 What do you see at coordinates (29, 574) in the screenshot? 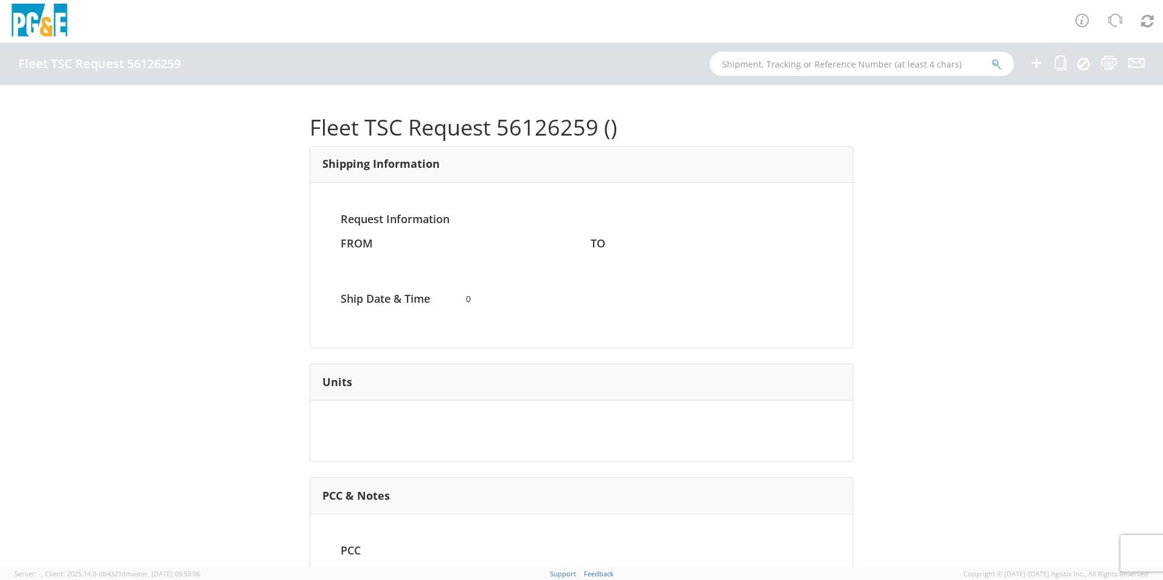
I see `span: Server: -` at bounding box center [29, 574].